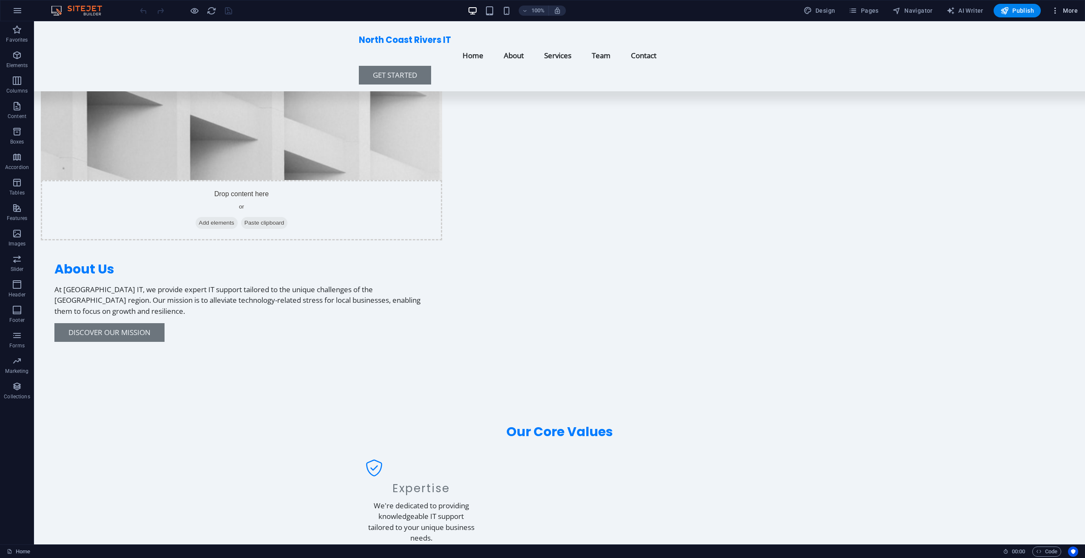 The width and height of the screenshot is (1085, 558). Describe the element at coordinates (230, 202) in the screenshot. I see `span: Paste clipboard` at that location.